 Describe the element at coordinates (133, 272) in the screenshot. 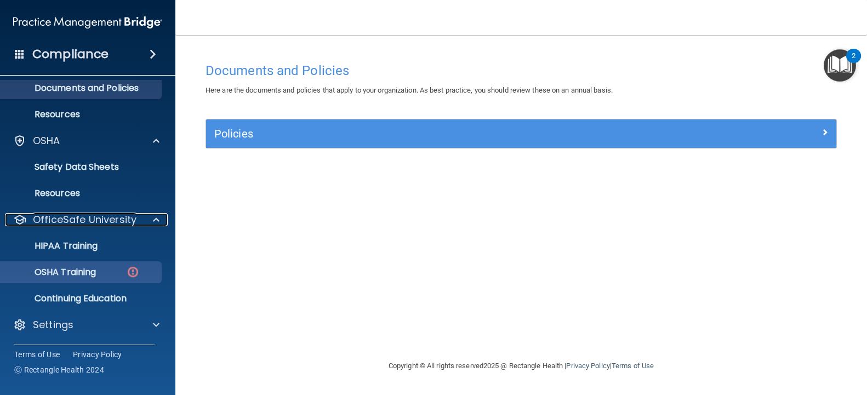

I see `img: danger-circle.6113f641.png` at that location.